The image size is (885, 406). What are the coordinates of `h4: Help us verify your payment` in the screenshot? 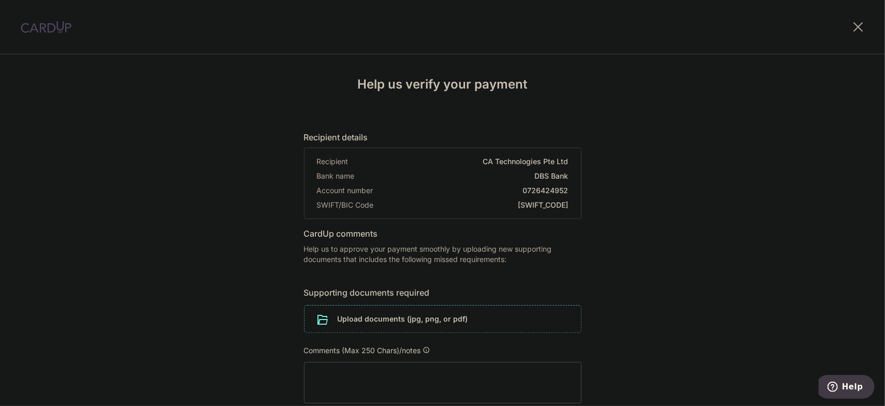 It's located at (443, 84).